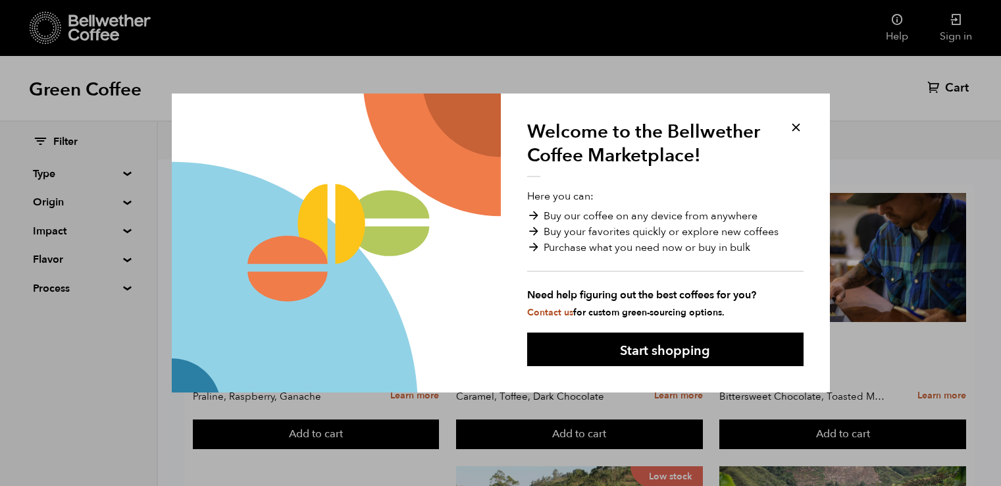 The height and width of the screenshot is (486, 1001). Describe the element at coordinates (649, 149) in the screenshot. I see `h1: Welcome to the Bellwether Coffee Marketplace!` at that location.